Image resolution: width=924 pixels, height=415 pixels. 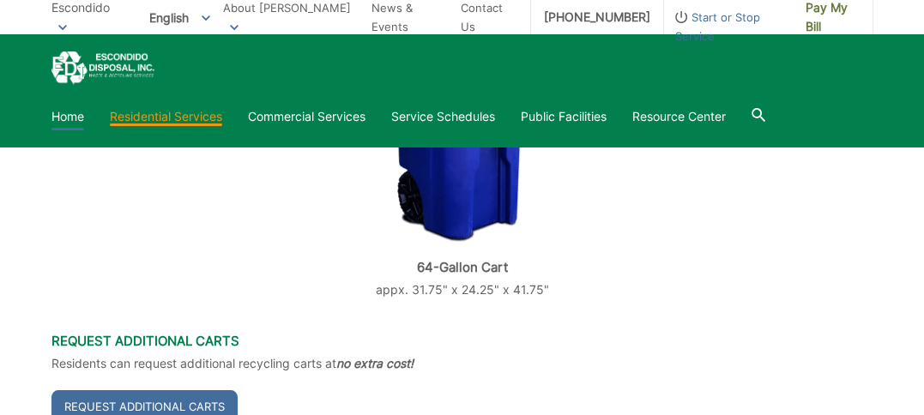 I want to click on p: 64-Gallon Cart, so click(x=462, y=268).